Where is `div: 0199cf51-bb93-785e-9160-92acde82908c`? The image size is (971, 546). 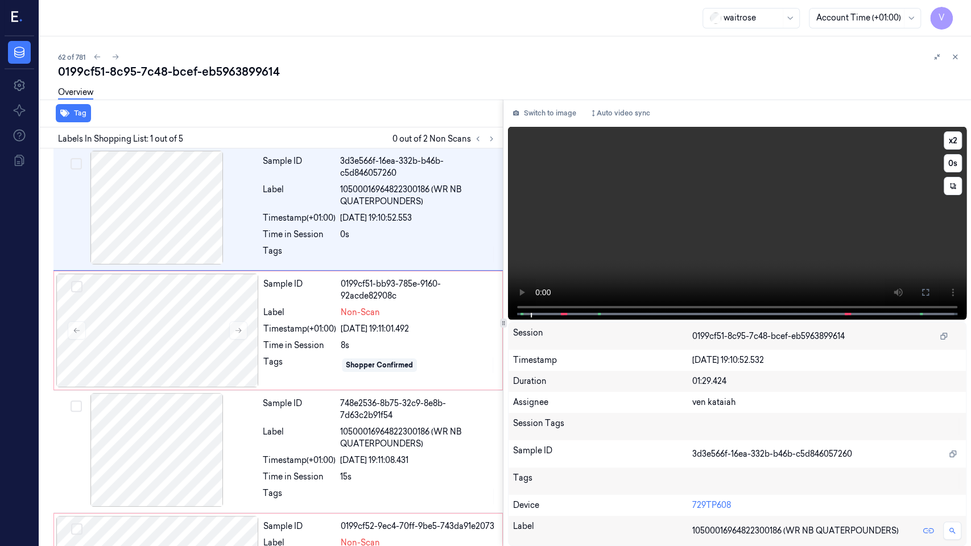 div: 0199cf51-bb93-785e-9160-92acde82908c is located at coordinates (418, 290).